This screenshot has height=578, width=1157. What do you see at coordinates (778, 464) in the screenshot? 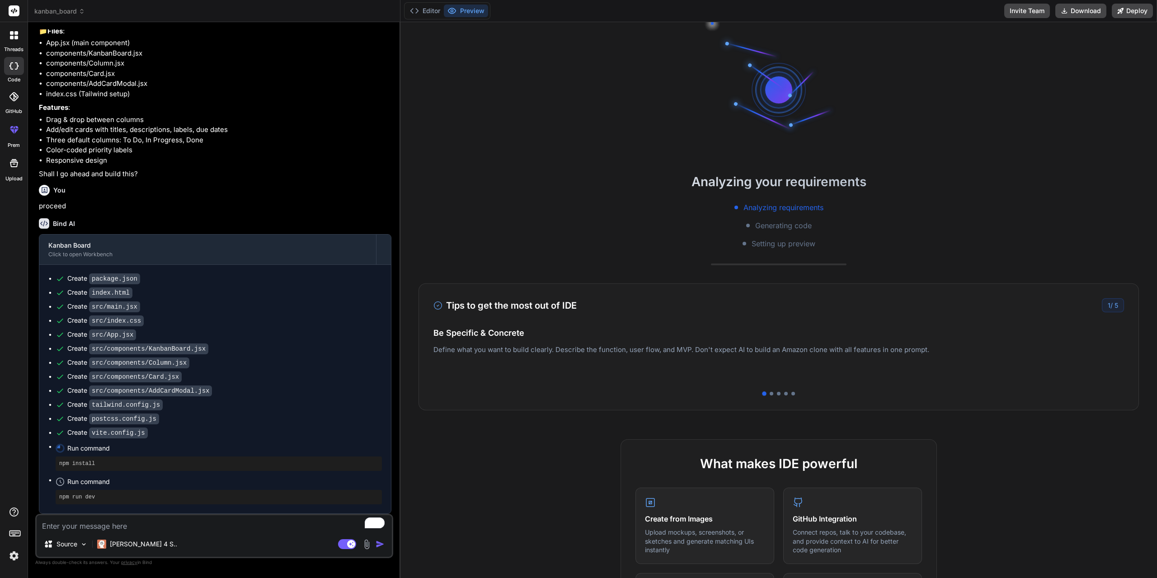
I see `h2: What makes IDE powerful` at bounding box center [778, 464].